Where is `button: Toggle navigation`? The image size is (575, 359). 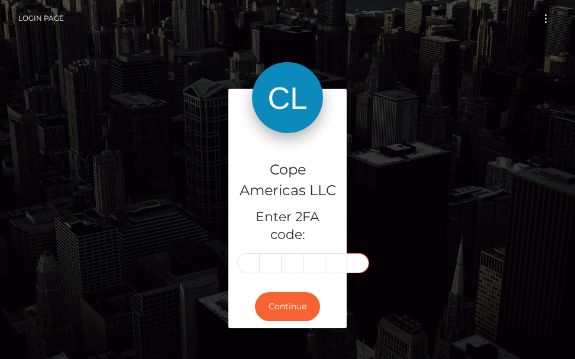
button: Toggle navigation is located at coordinates (545, 18).